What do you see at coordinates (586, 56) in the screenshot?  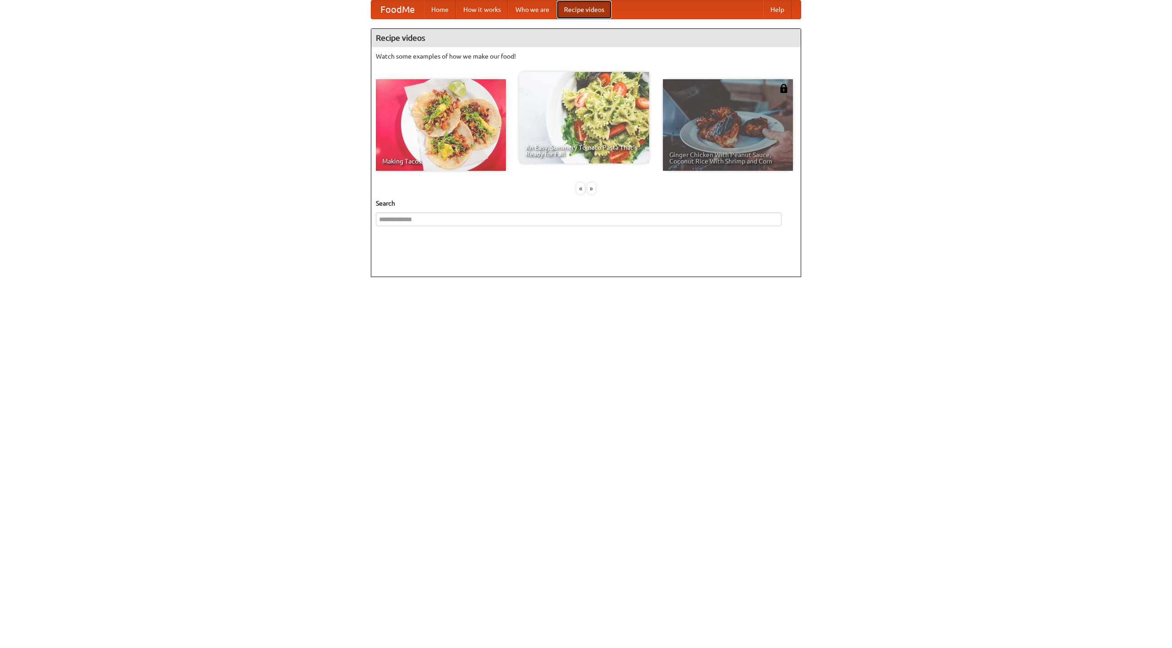 I see `p: Watch some examples of how we make our food!` at bounding box center [586, 56].